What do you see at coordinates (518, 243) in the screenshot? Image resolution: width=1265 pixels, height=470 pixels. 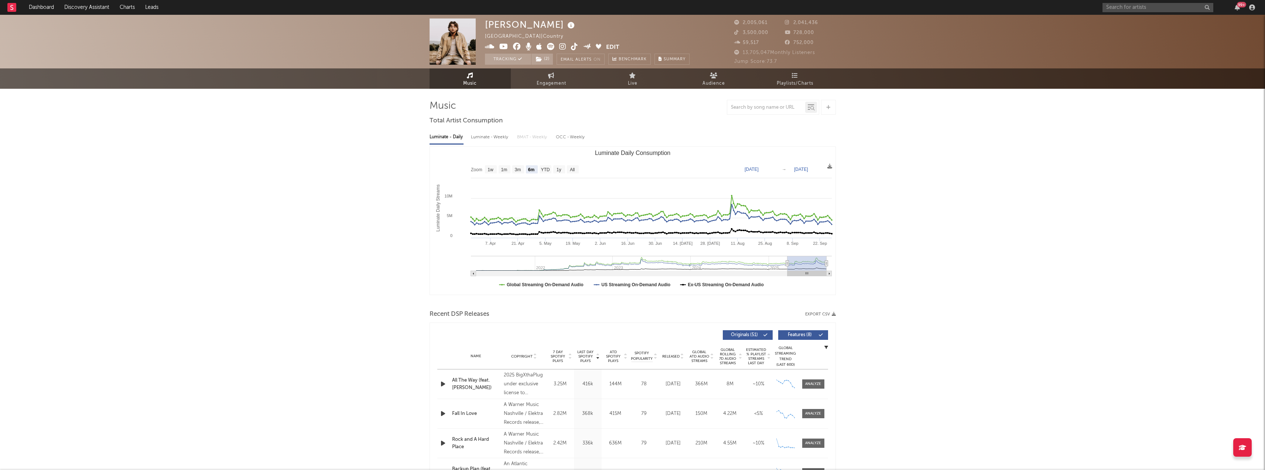 I see `text: 21. Apr` at bounding box center [518, 243].